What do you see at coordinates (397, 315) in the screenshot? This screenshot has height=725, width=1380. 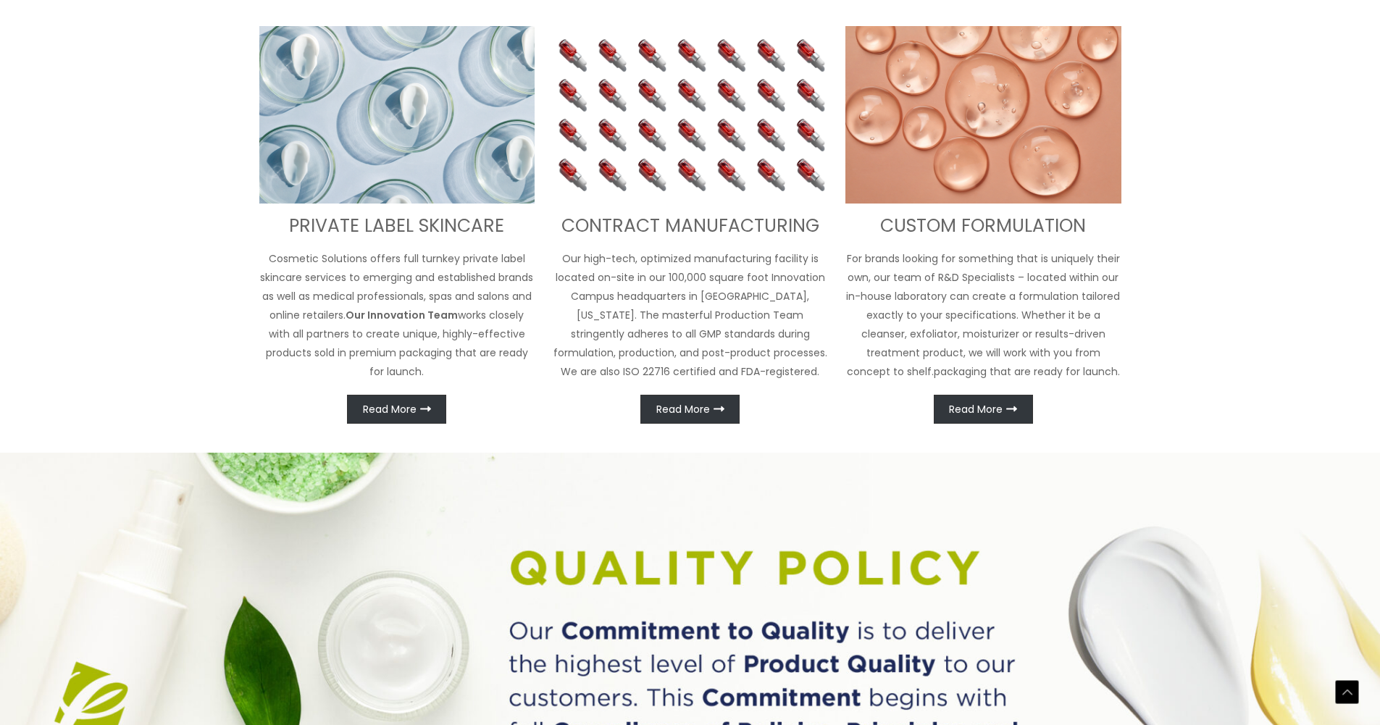 I see `p: Cosmetic Solutions offers full turnkey private label skincare services to emerging and establishe...` at bounding box center [397, 315].